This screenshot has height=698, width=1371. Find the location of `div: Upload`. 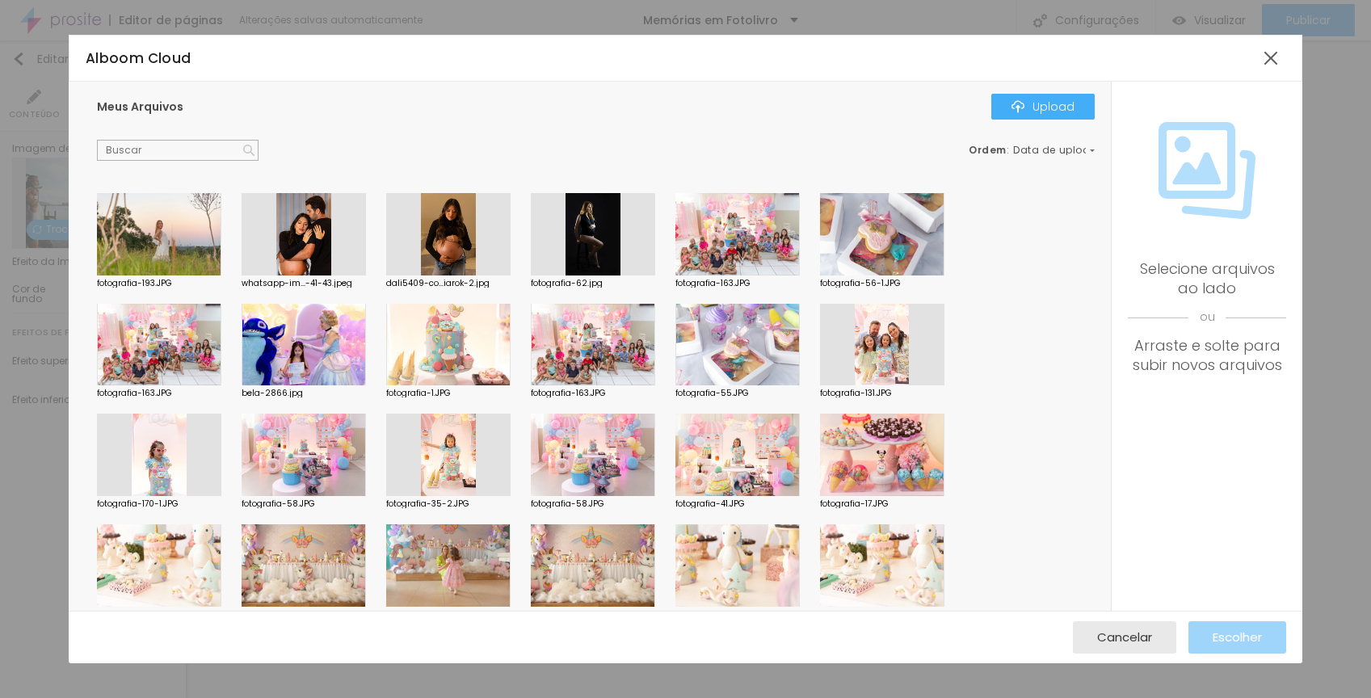

div: Upload is located at coordinates (1043, 107).